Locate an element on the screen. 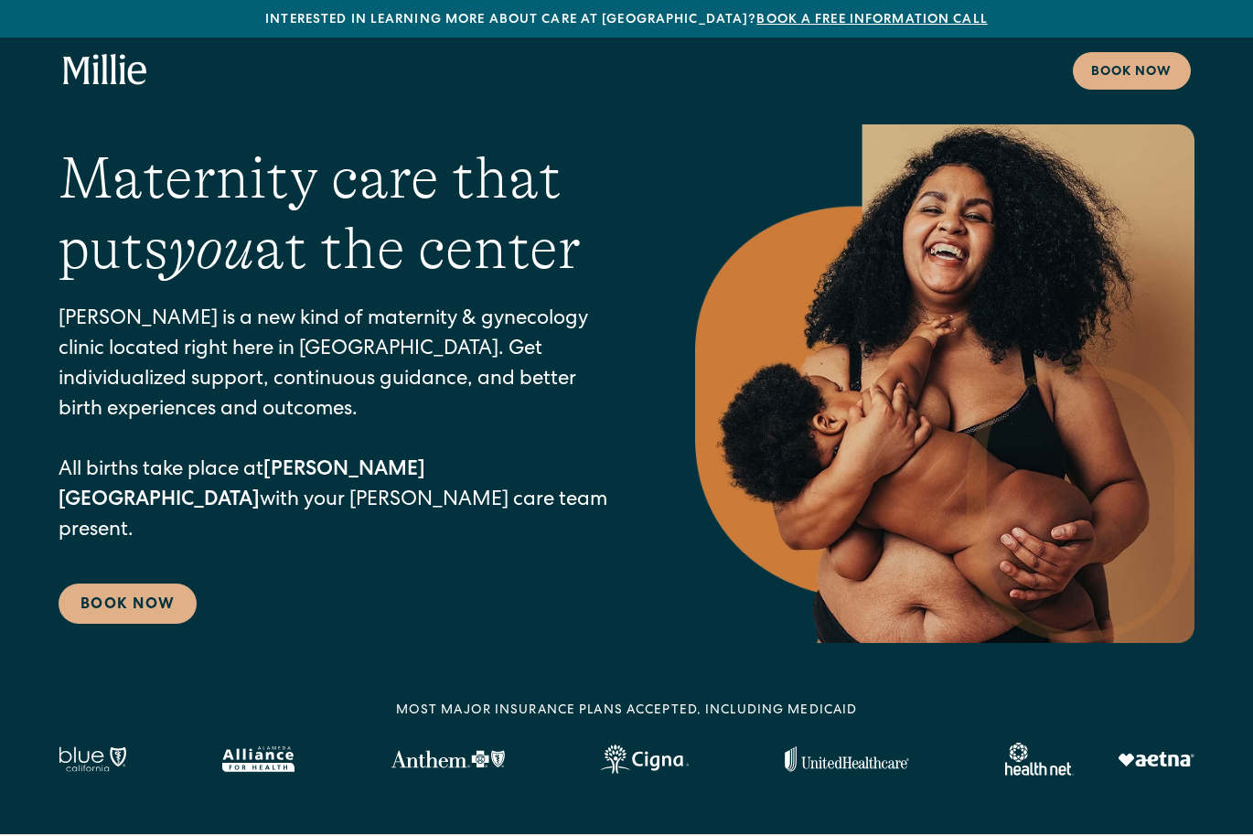 The image size is (1253, 836). div: MOST MAJOR INSURANCE PLANS ACCEPTED, INCLUDING MEDICAID is located at coordinates (626, 711).